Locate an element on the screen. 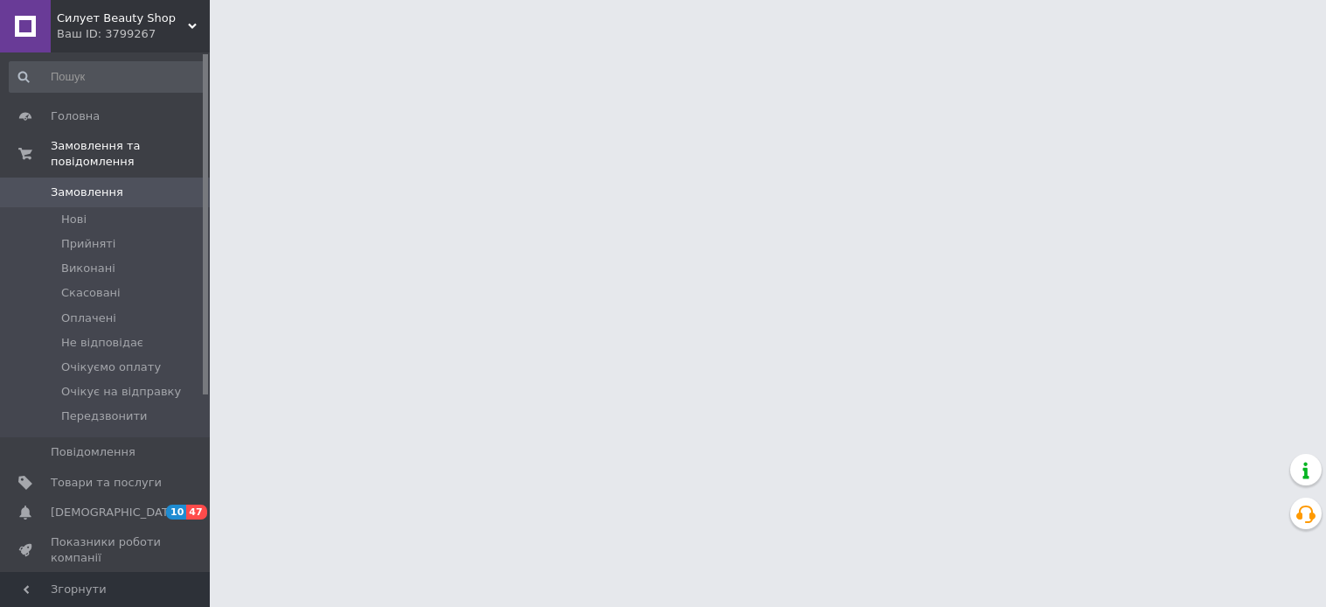  span: Силует Beauty Shop is located at coordinates (122, 18).